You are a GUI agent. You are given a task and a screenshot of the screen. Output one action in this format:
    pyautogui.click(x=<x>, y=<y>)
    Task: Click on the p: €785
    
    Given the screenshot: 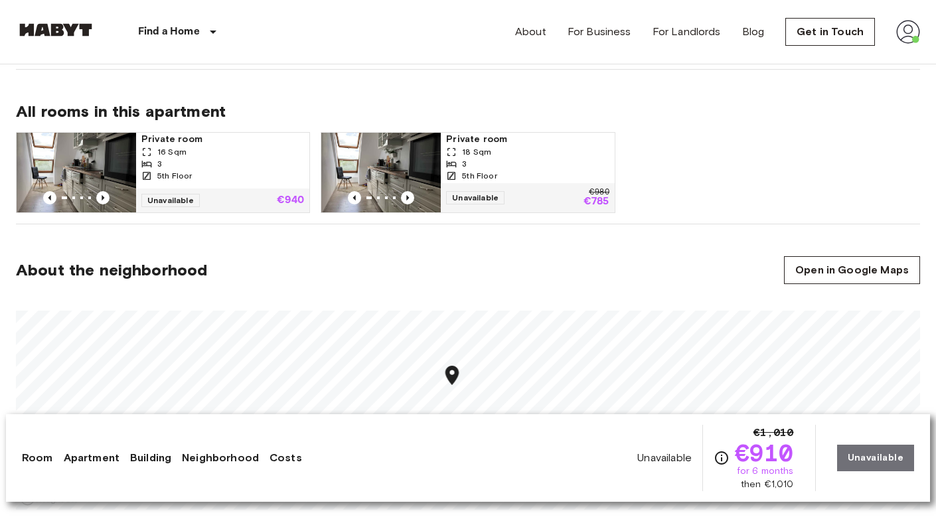 What is the action you would take?
    pyautogui.click(x=596, y=202)
    